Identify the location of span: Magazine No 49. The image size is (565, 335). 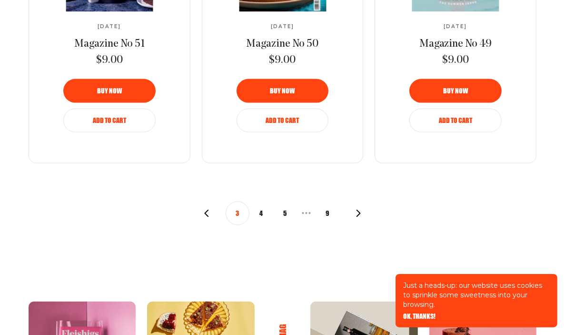
(456, 44).